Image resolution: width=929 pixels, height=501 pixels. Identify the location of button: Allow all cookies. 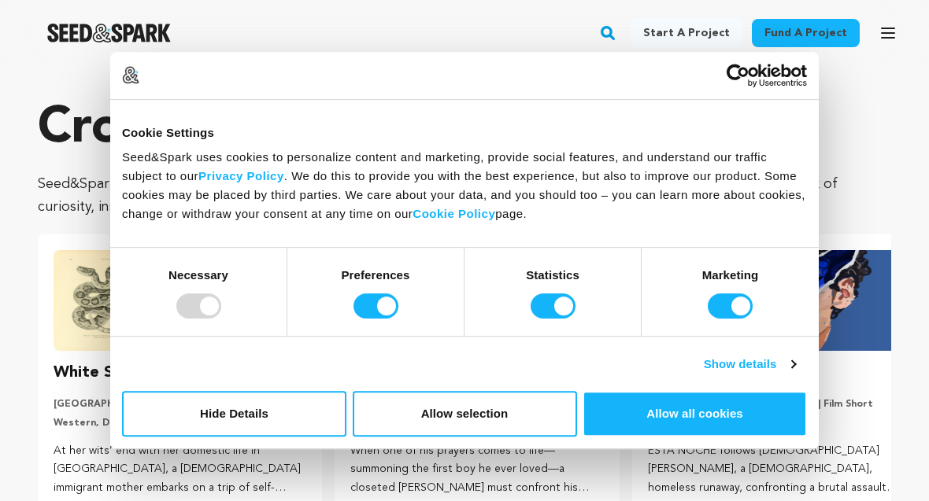
(694, 414).